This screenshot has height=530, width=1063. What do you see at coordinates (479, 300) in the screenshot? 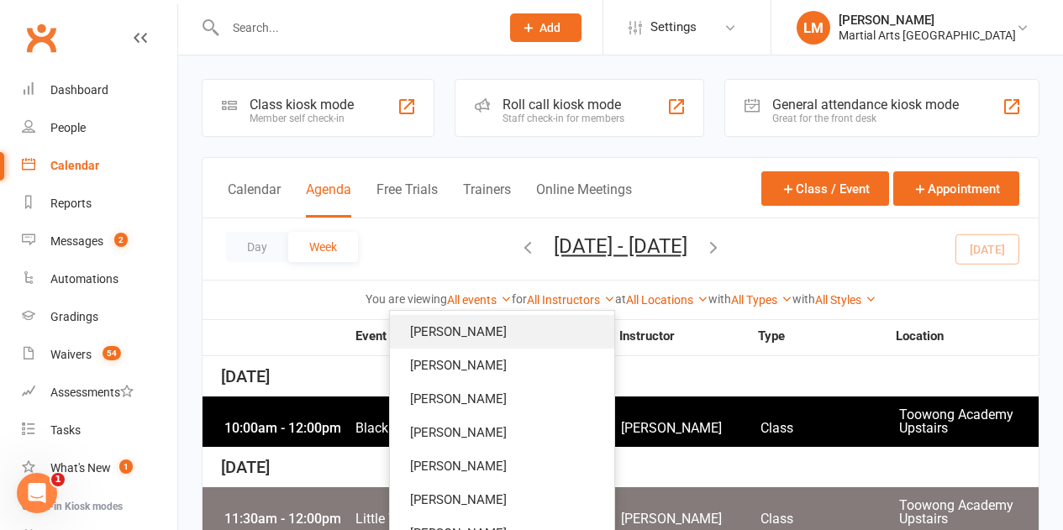
I see `a: All events` at bounding box center [479, 300].